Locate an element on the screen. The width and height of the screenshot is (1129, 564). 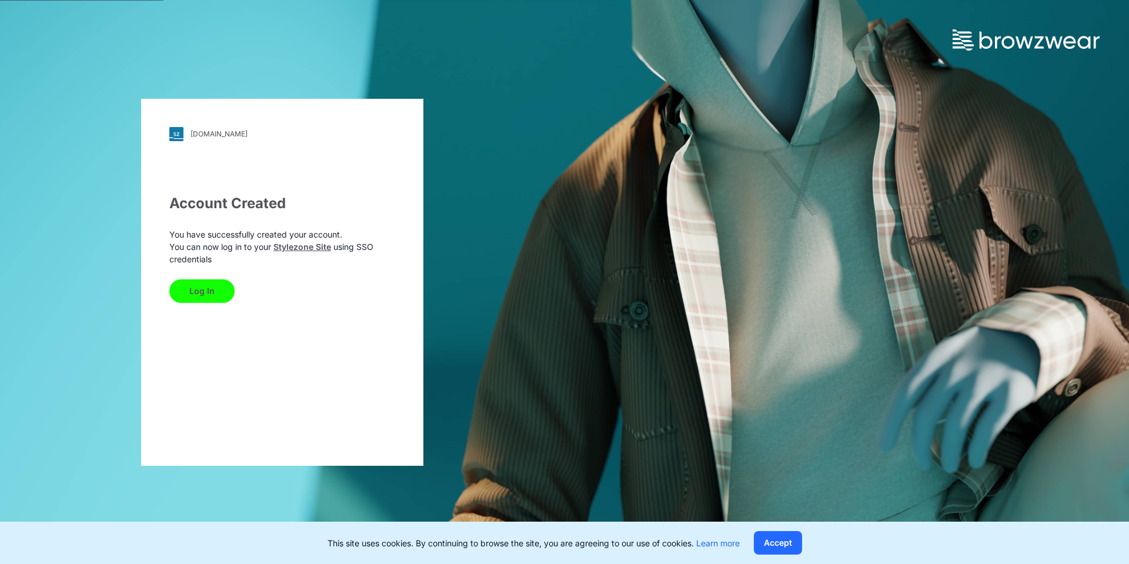
div: Account Created is located at coordinates (282, 204).